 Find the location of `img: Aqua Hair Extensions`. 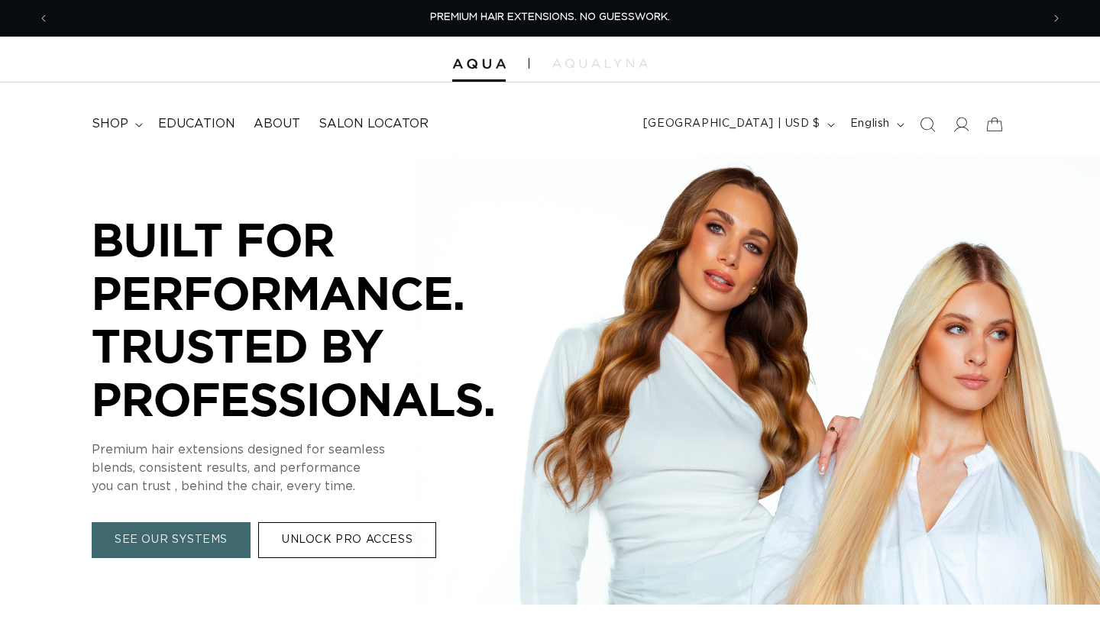

img: Aqua Hair Extensions is located at coordinates (479, 64).